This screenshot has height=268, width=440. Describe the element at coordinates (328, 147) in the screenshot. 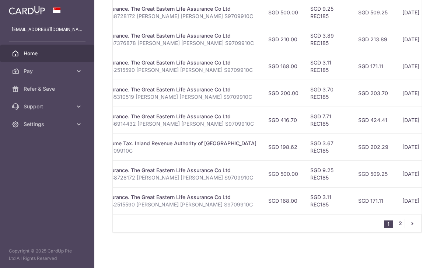

I see `td: SGD 3.67 REC185` at that location.